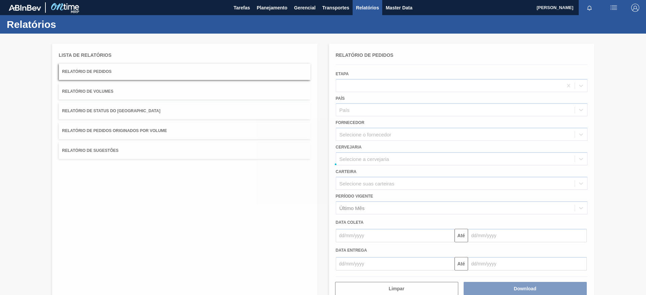 The image size is (646, 295). I want to click on span: Relatórios, so click(367, 8).